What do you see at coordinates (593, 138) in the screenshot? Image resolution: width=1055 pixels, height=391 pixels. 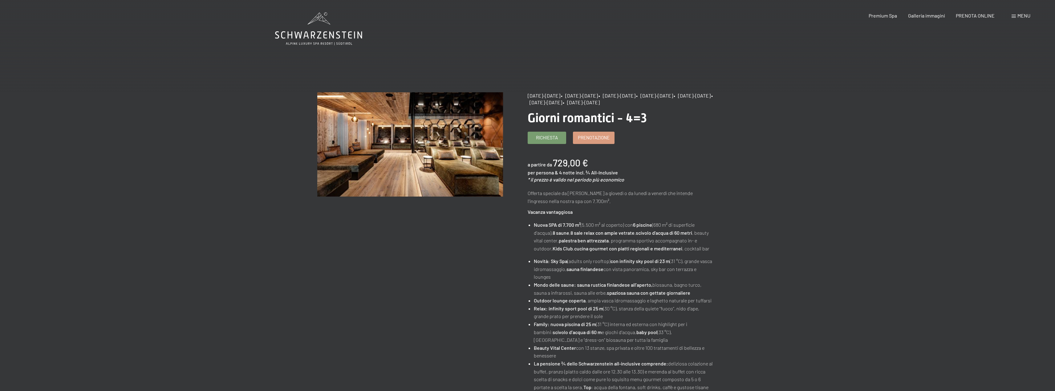 I see `a: Prenotazione` at bounding box center [593, 138].